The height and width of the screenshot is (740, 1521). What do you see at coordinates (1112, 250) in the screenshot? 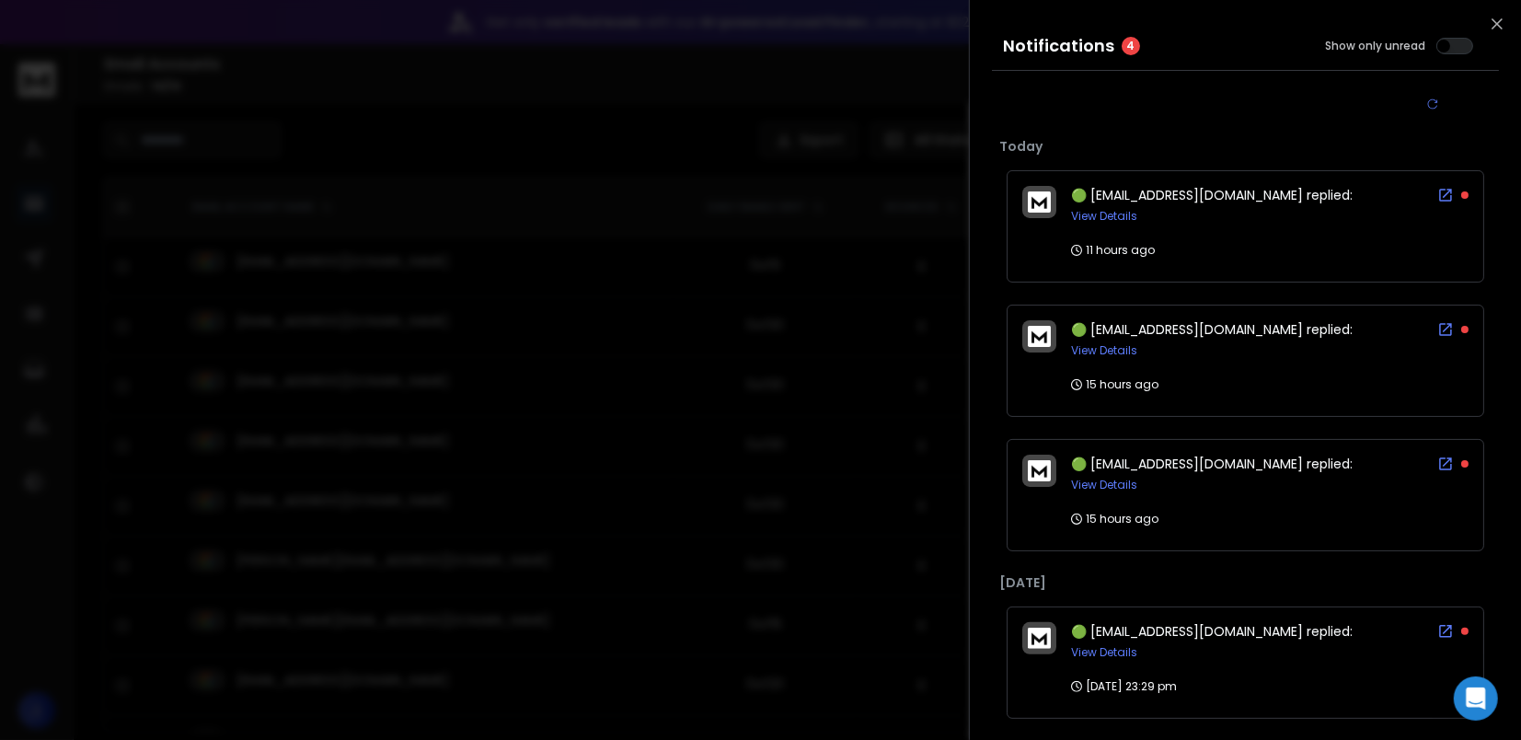
I see `p: 11 hours ago` at bounding box center [1112, 250].